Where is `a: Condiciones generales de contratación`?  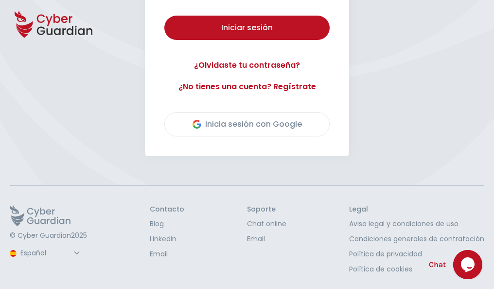 a: Condiciones generales de contratación is located at coordinates (417, 238).